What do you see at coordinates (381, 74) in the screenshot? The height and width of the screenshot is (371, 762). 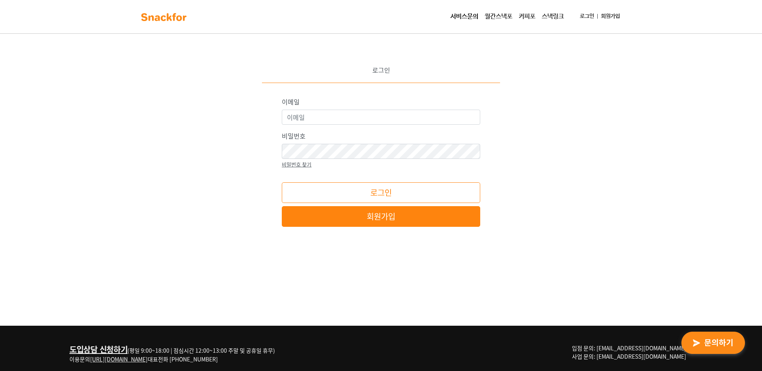 I see `div: 로그인` at bounding box center [381, 74].